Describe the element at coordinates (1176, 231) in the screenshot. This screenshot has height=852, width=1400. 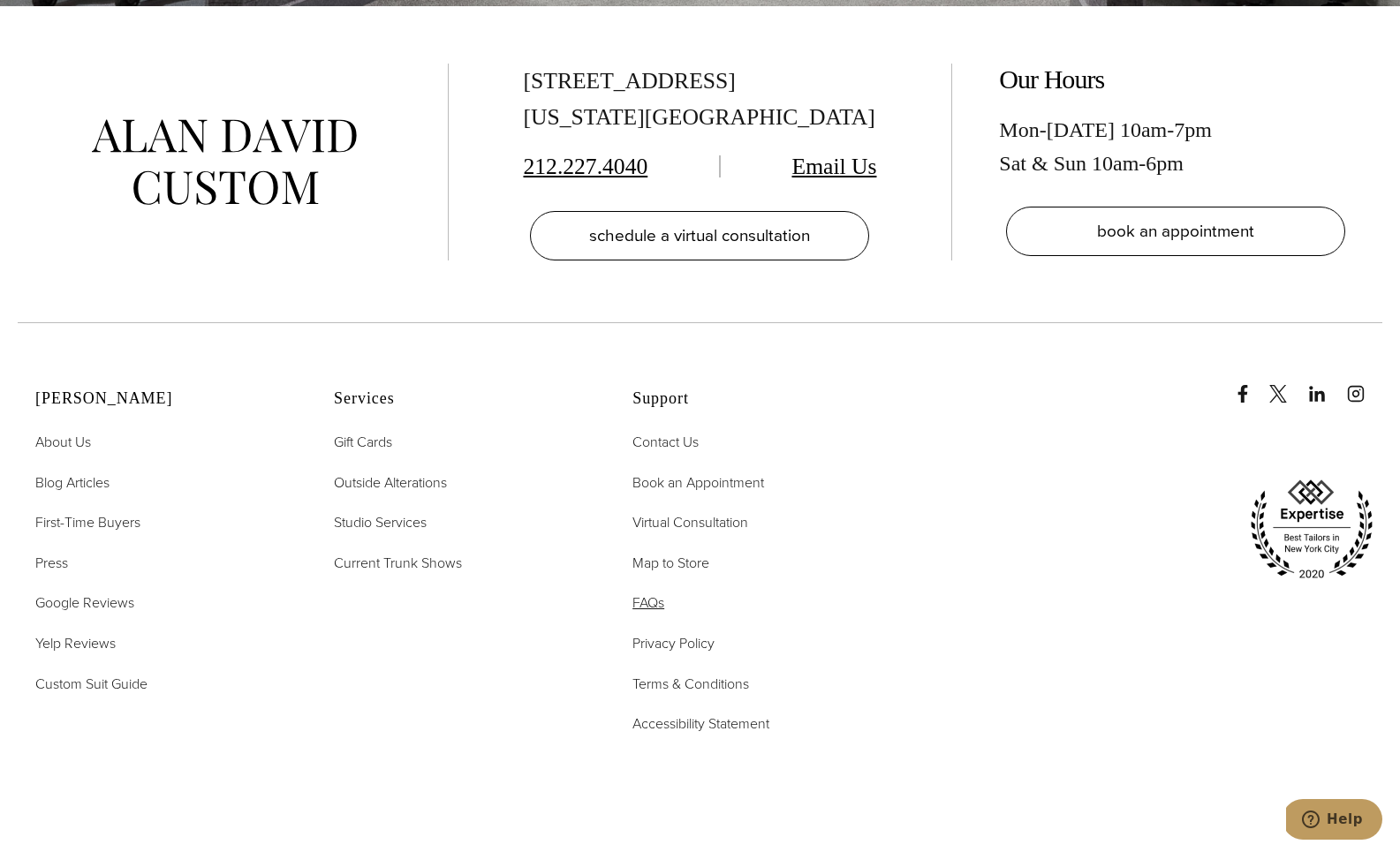
I see `span: book an appointment` at that location.